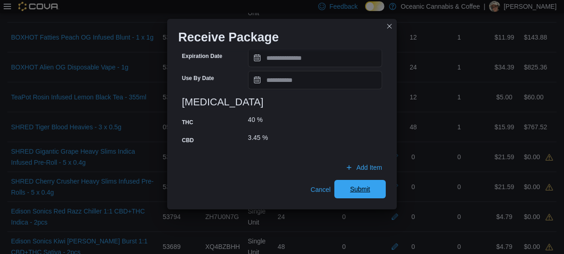 The height and width of the screenshot is (254, 564). What do you see at coordinates (360, 189) in the screenshot?
I see `button: Submit` at bounding box center [360, 189].